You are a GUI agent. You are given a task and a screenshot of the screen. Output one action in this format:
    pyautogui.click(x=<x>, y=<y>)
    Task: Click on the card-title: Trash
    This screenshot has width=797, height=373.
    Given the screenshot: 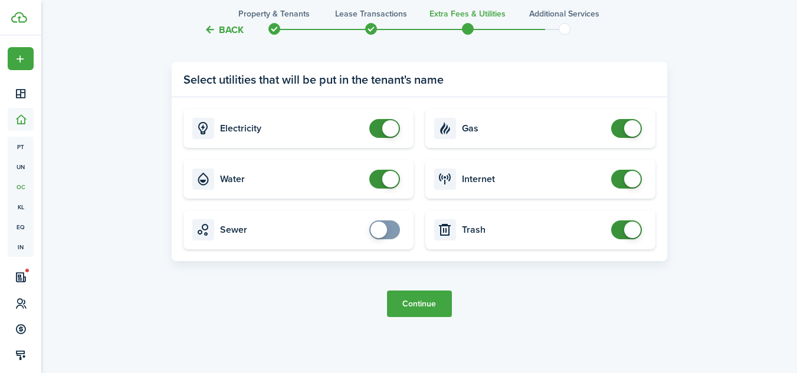 What is the action you would take?
    pyautogui.click(x=533, y=230)
    